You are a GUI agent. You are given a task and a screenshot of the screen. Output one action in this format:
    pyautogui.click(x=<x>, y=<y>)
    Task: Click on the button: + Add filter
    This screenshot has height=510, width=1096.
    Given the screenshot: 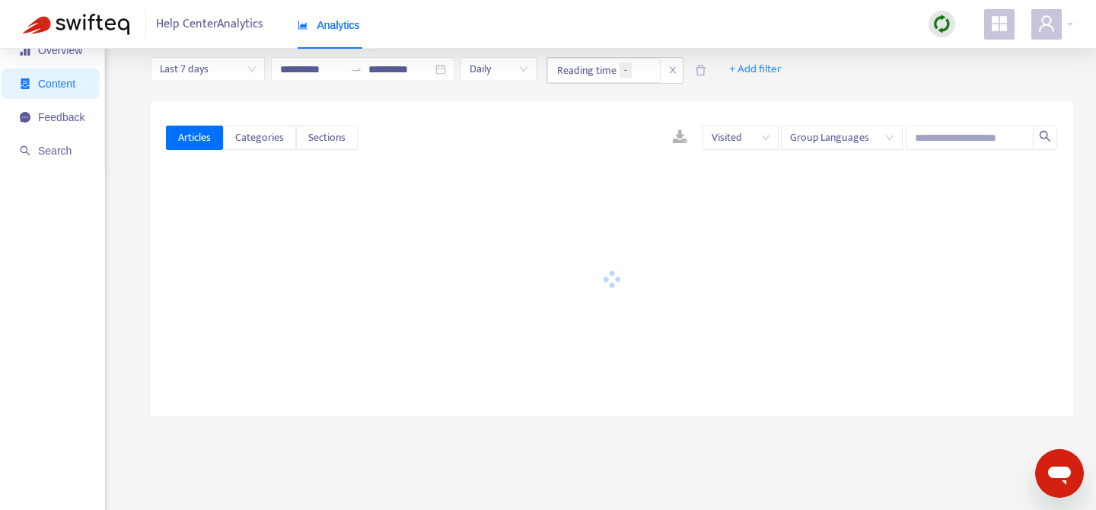 What is the action you would take?
    pyautogui.click(x=755, y=69)
    